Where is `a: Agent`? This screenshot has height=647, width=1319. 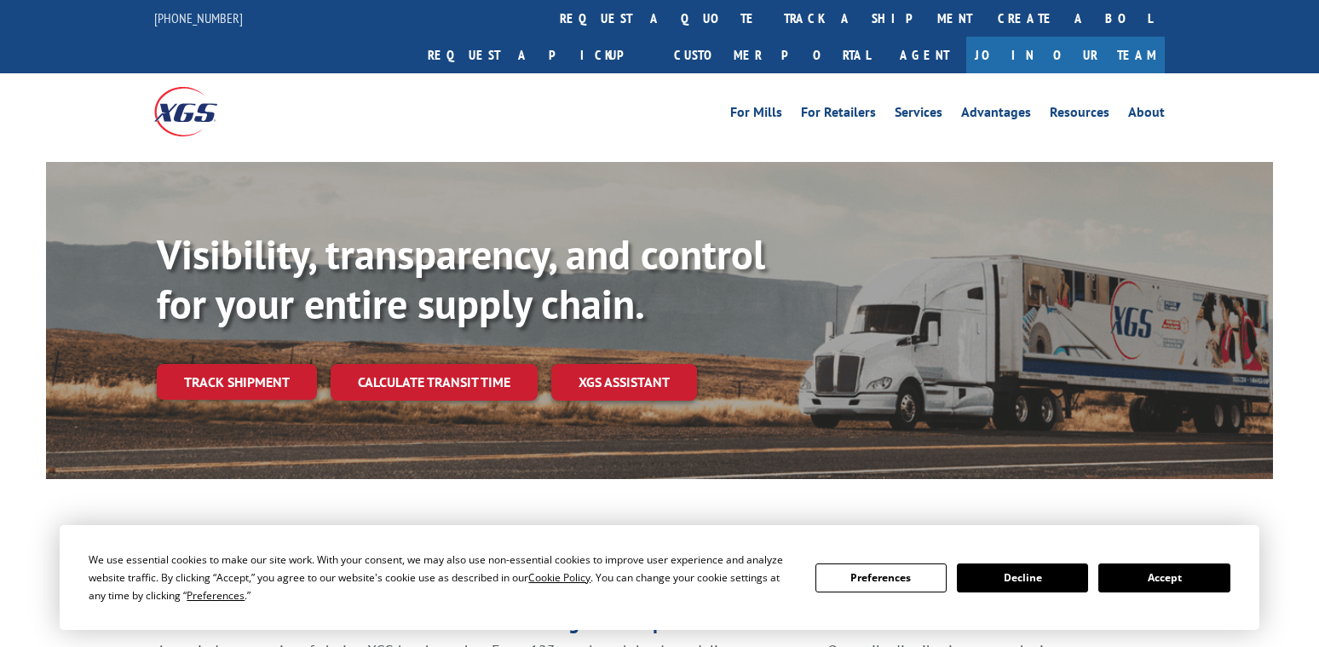 a: Agent is located at coordinates (925, 55).